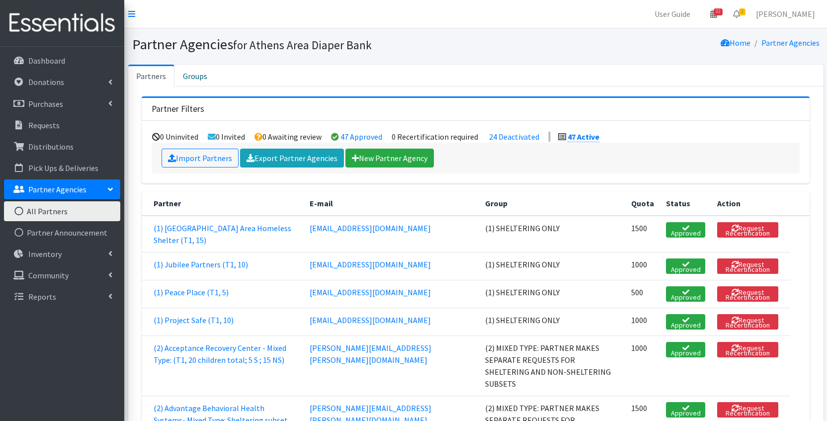  What do you see at coordinates (736, 43) in the screenshot?
I see `a: Home` at bounding box center [736, 43].